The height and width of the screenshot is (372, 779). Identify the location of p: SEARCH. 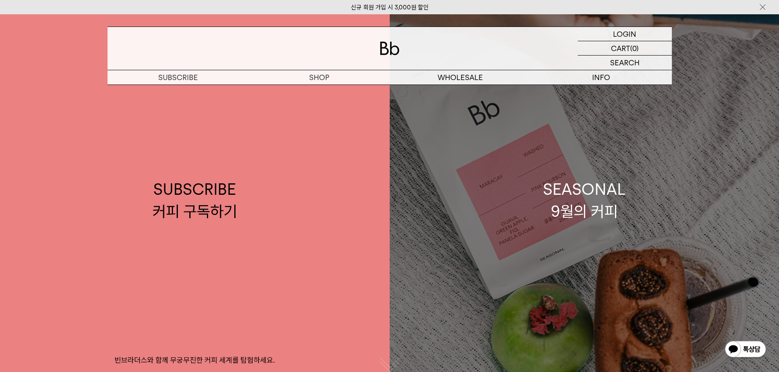
(624, 63).